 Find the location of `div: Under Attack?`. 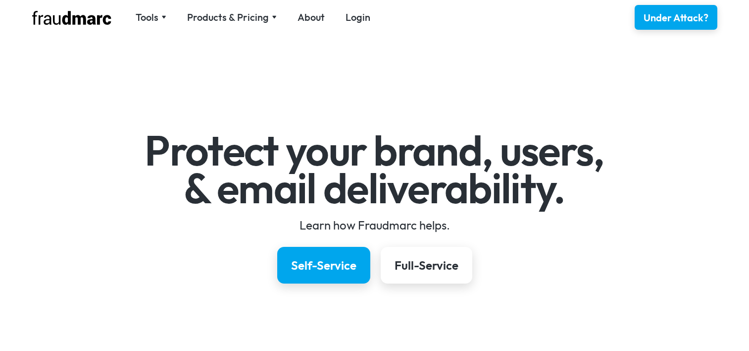

div: Under Attack? is located at coordinates (676, 18).